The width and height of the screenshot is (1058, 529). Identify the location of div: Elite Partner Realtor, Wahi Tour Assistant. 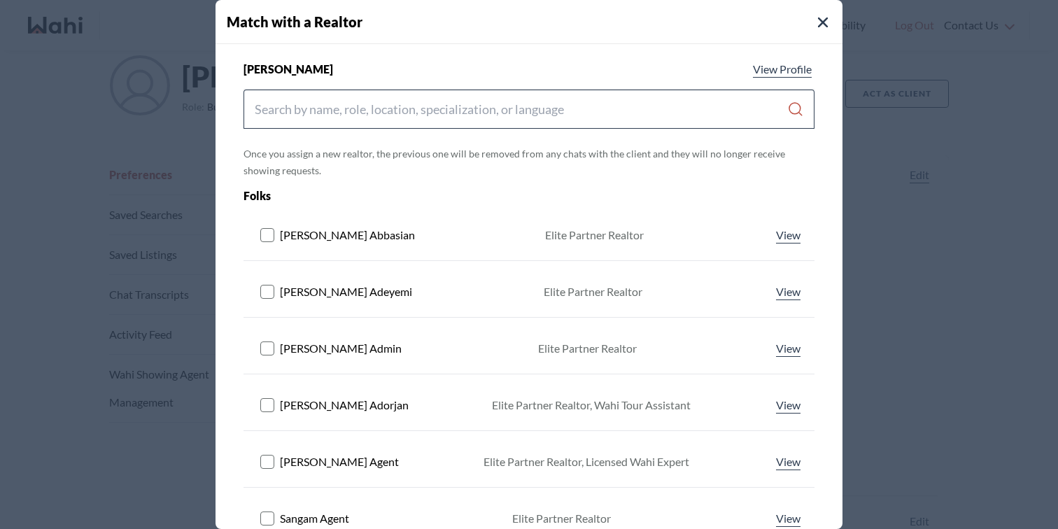
(591, 405).